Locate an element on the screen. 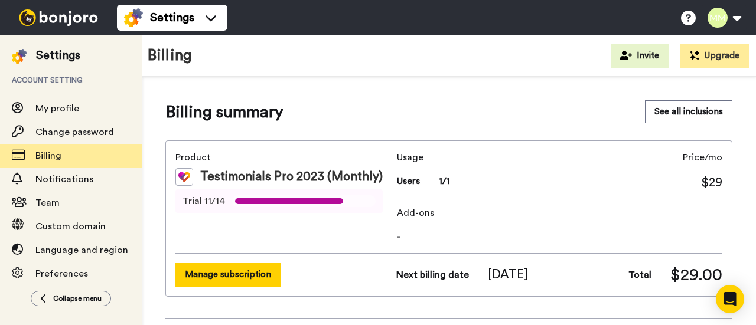 This screenshot has height=325, width=756. span: Users is located at coordinates (408, 181).